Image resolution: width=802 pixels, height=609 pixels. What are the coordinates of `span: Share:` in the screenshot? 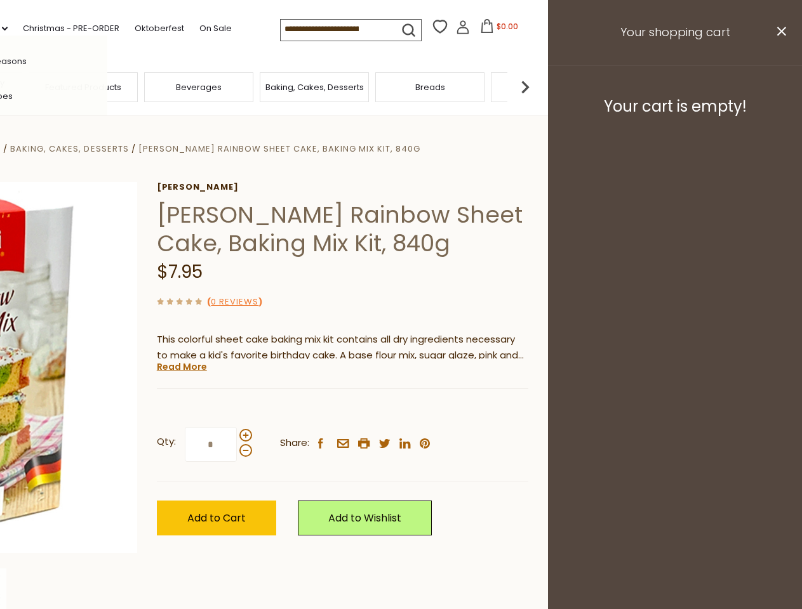 It's located at (295, 443).